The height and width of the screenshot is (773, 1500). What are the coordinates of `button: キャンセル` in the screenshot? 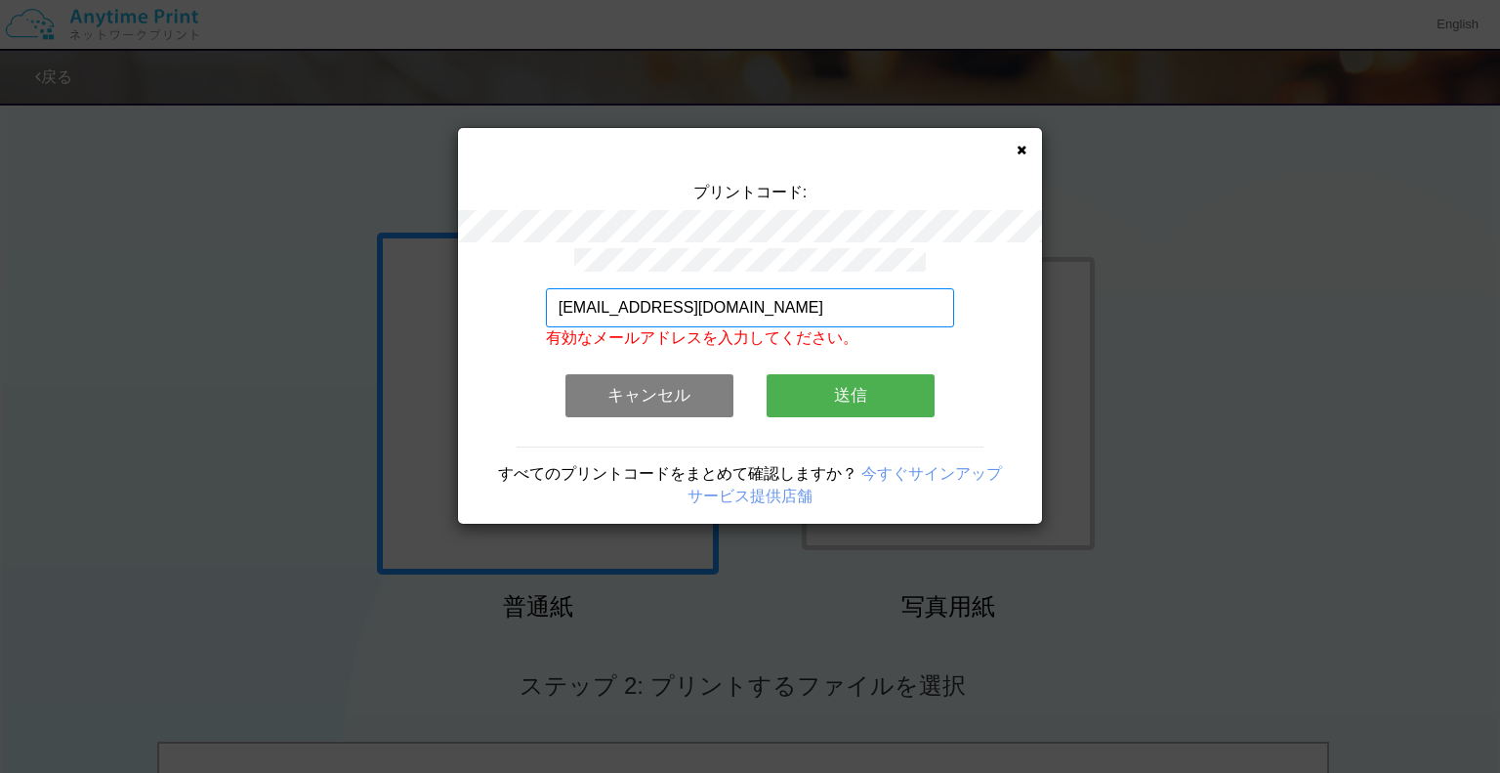 It's located at (649, 396).